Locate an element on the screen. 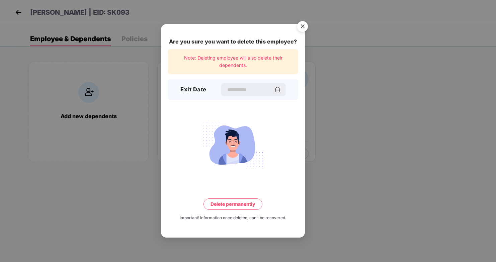 This screenshot has height=262, width=496. h3: Exit Date is located at coordinates (193, 90).